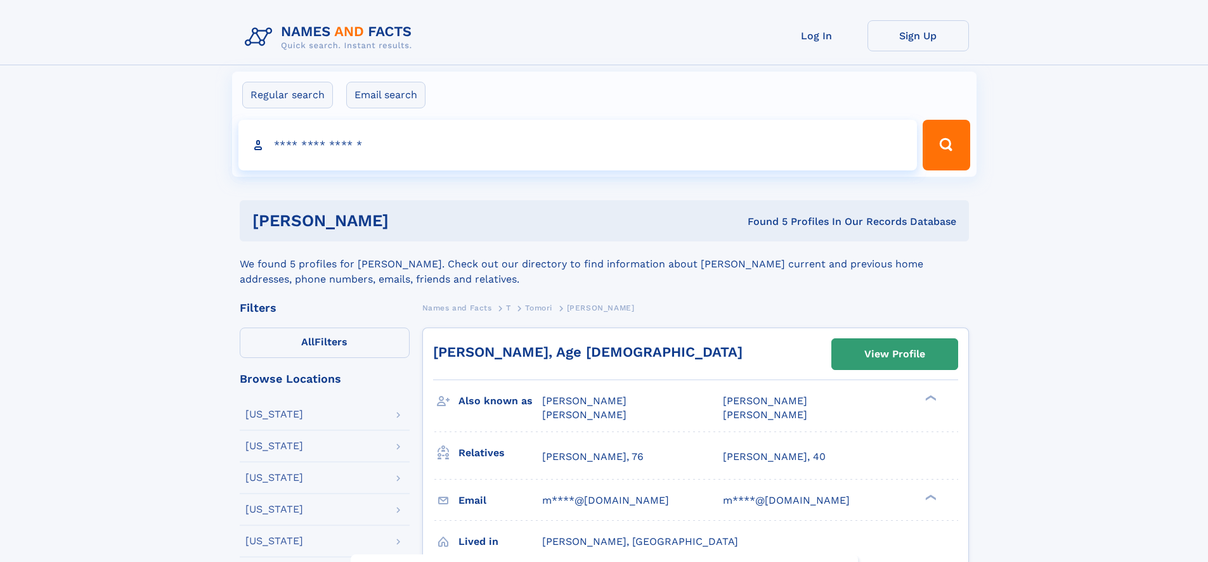  Describe the element at coordinates (325, 308) in the screenshot. I see `div: Filters` at that location.